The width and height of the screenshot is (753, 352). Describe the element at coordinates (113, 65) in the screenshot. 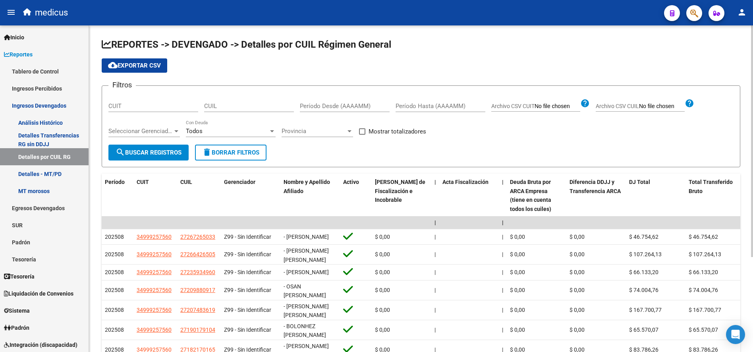

I see `mat-icon: cloud_download` at that location.